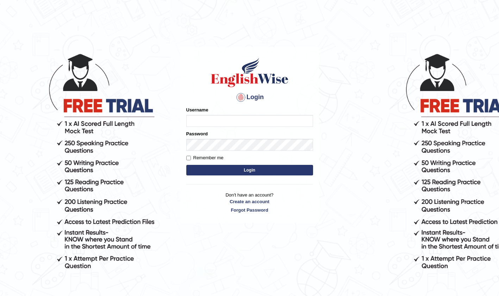  What do you see at coordinates (205, 158) in the screenshot?
I see `label: Remember me` at bounding box center [205, 158].